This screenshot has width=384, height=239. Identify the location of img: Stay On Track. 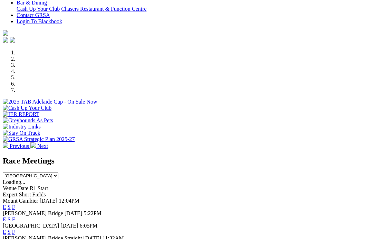
(21, 133).